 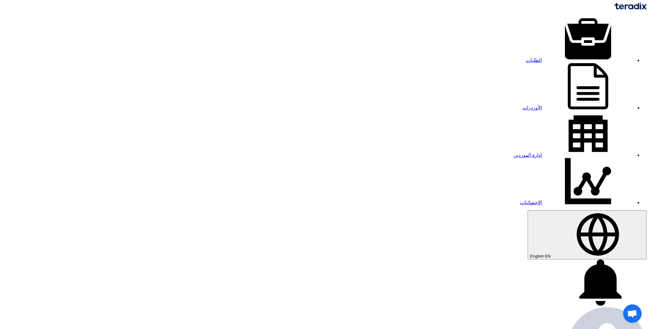 I want to click on button: English EN, so click(x=587, y=235).